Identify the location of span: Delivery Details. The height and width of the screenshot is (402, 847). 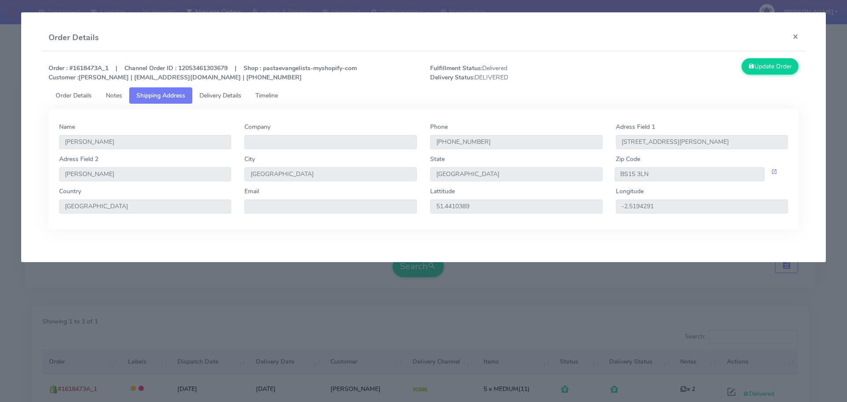
(220, 95).